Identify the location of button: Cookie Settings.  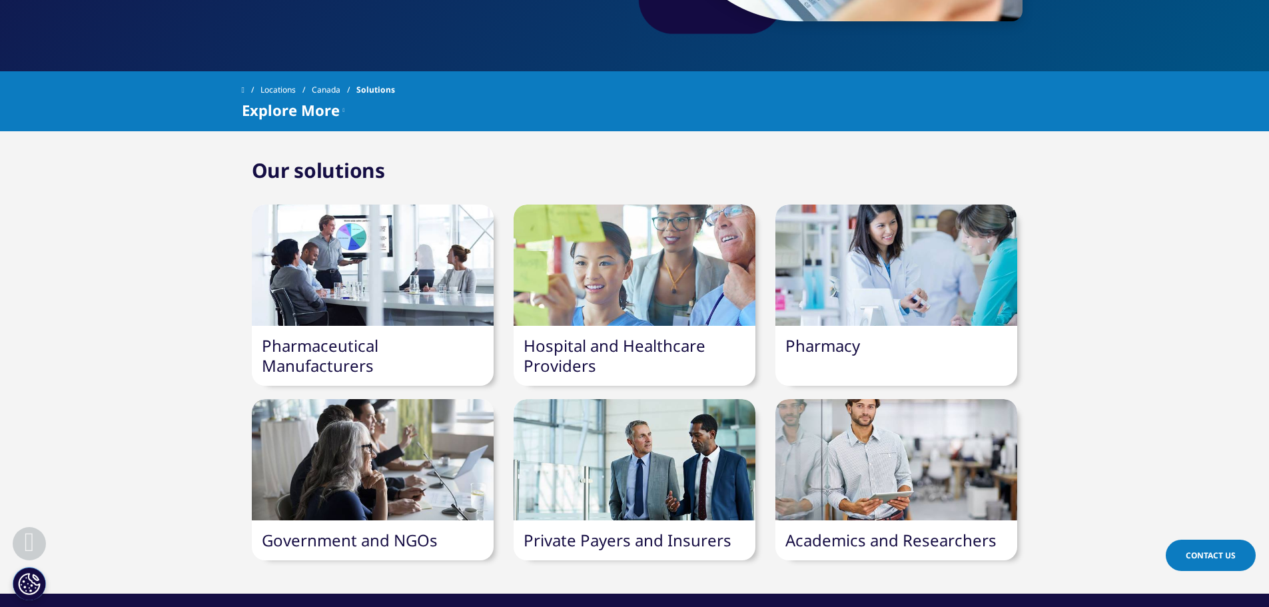
(29, 583).